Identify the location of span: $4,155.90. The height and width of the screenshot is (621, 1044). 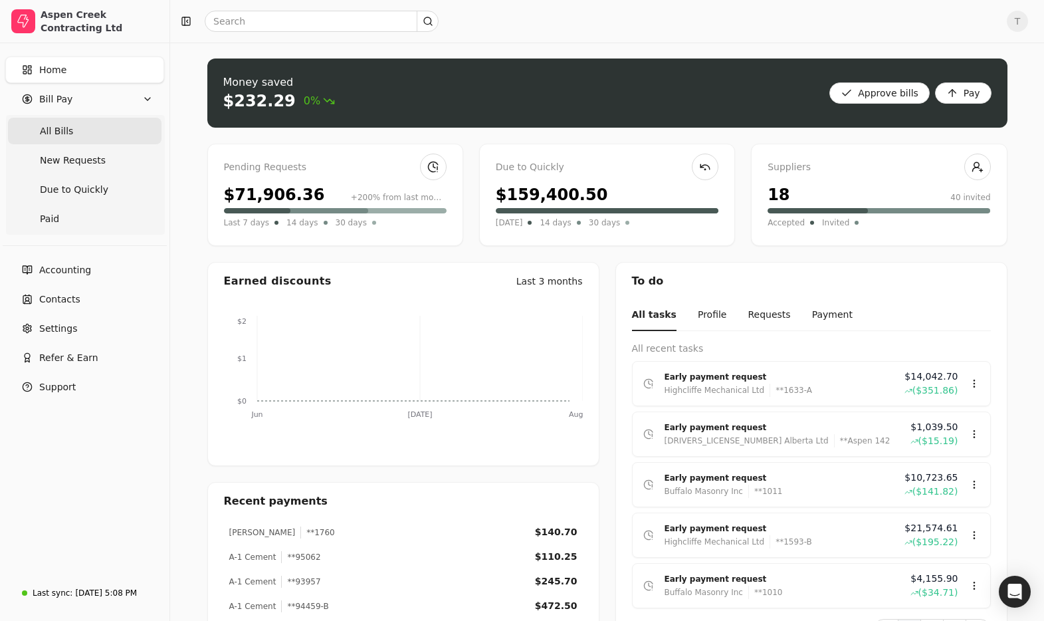
(934, 578).